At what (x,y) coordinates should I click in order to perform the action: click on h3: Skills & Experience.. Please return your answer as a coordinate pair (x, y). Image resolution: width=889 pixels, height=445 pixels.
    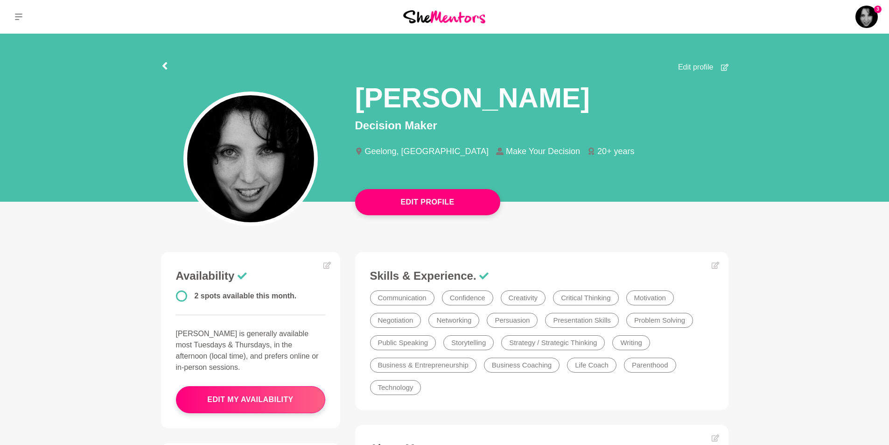
    Looking at the image, I should click on (542, 276).